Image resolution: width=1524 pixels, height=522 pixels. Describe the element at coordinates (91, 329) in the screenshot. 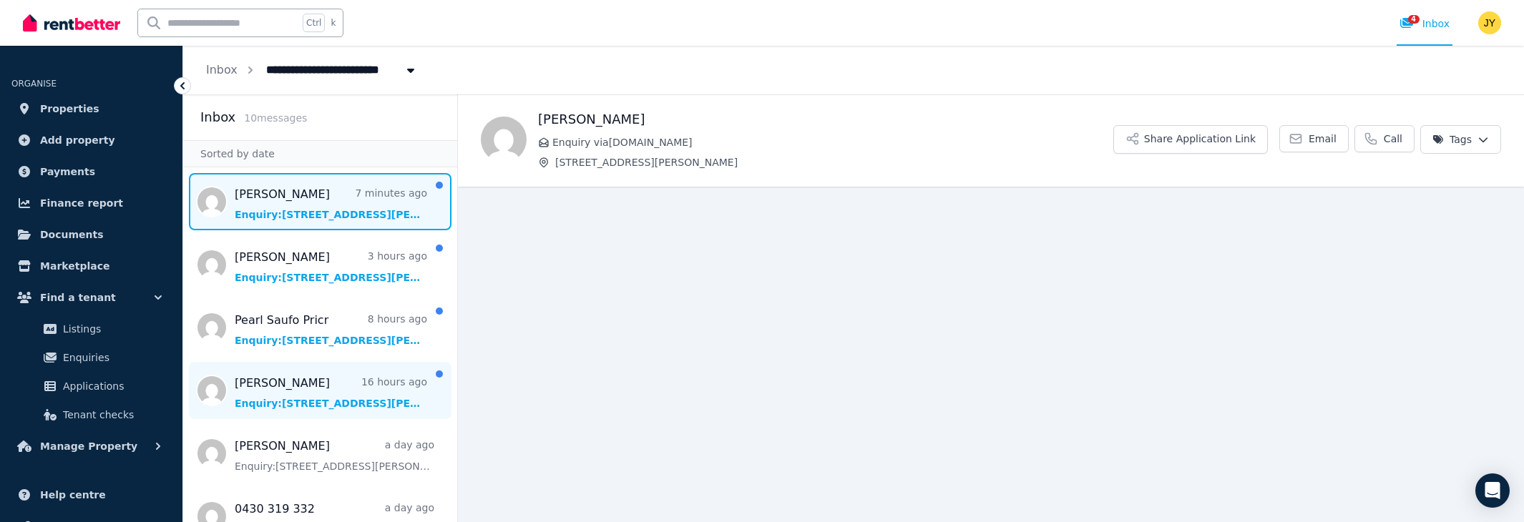

I see `a: Listings` at that location.